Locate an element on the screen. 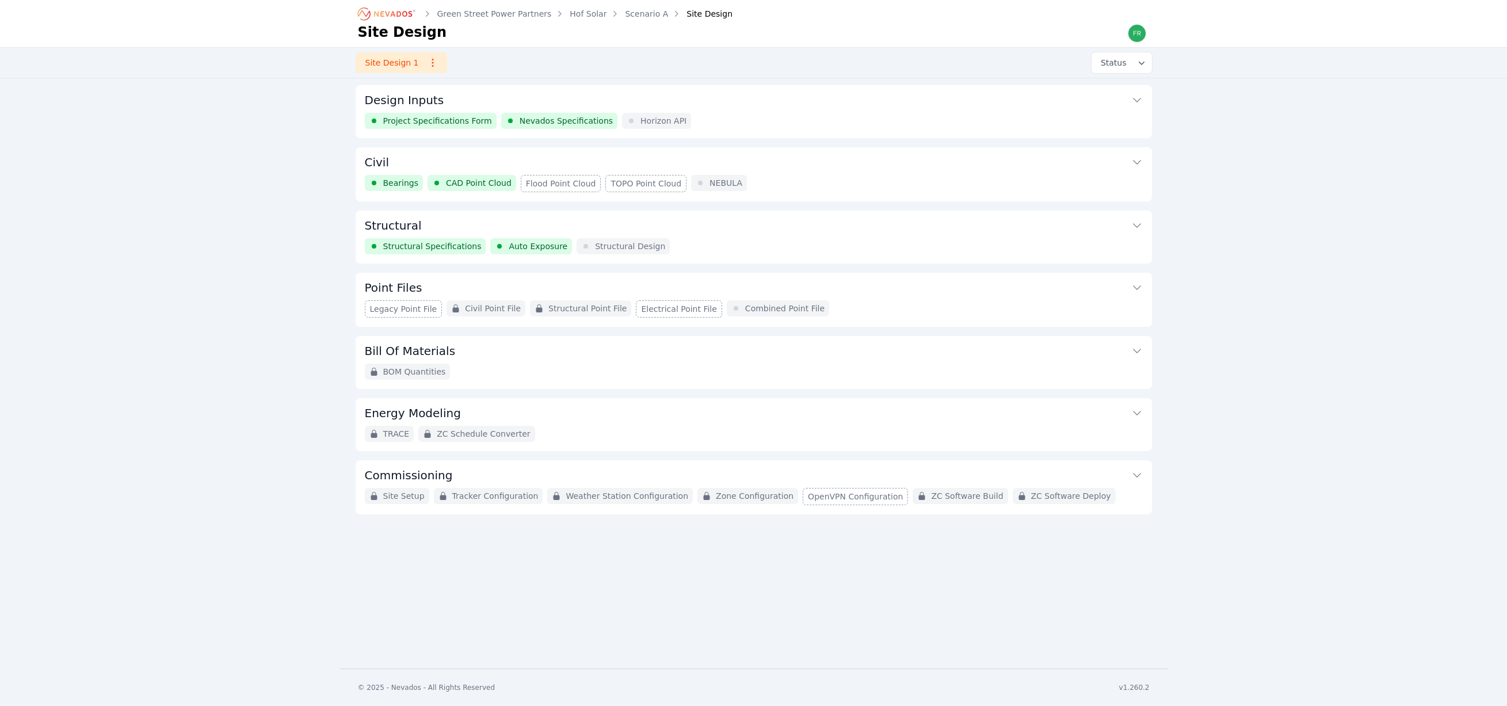 The width and height of the screenshot is (1507, 706). button: Energy Modeling is located at coordinates (754, 412).